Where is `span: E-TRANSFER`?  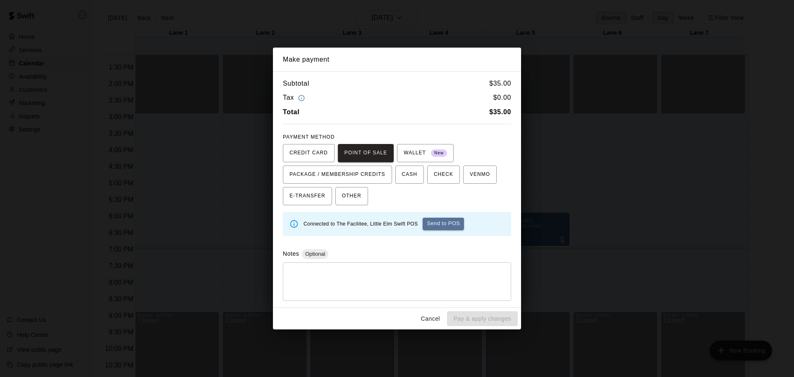 span: E-TRANSFER is located at coordinates (307, 196).